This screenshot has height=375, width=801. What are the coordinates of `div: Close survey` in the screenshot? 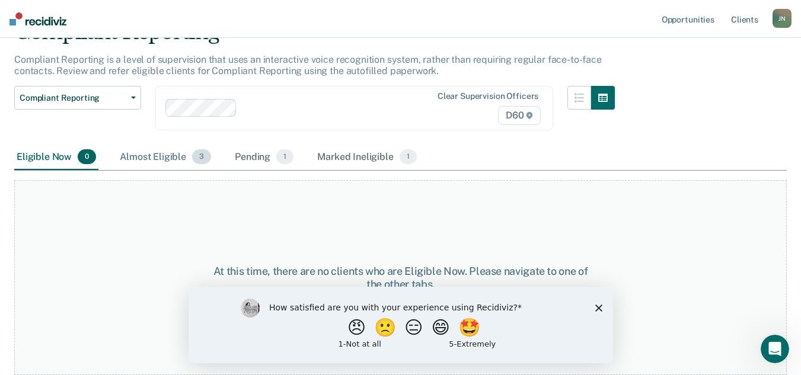 It's located at (410, 21).